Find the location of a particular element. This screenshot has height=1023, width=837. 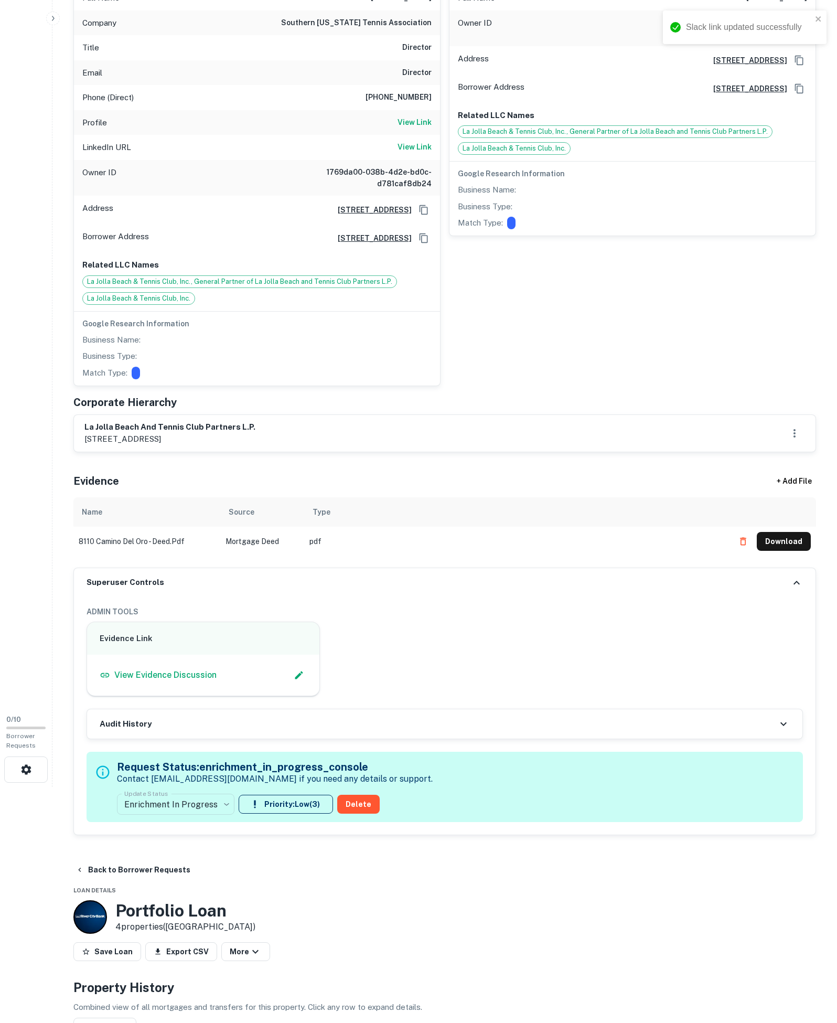

td: Mortgage Deed is located at coordinates (262, 542).